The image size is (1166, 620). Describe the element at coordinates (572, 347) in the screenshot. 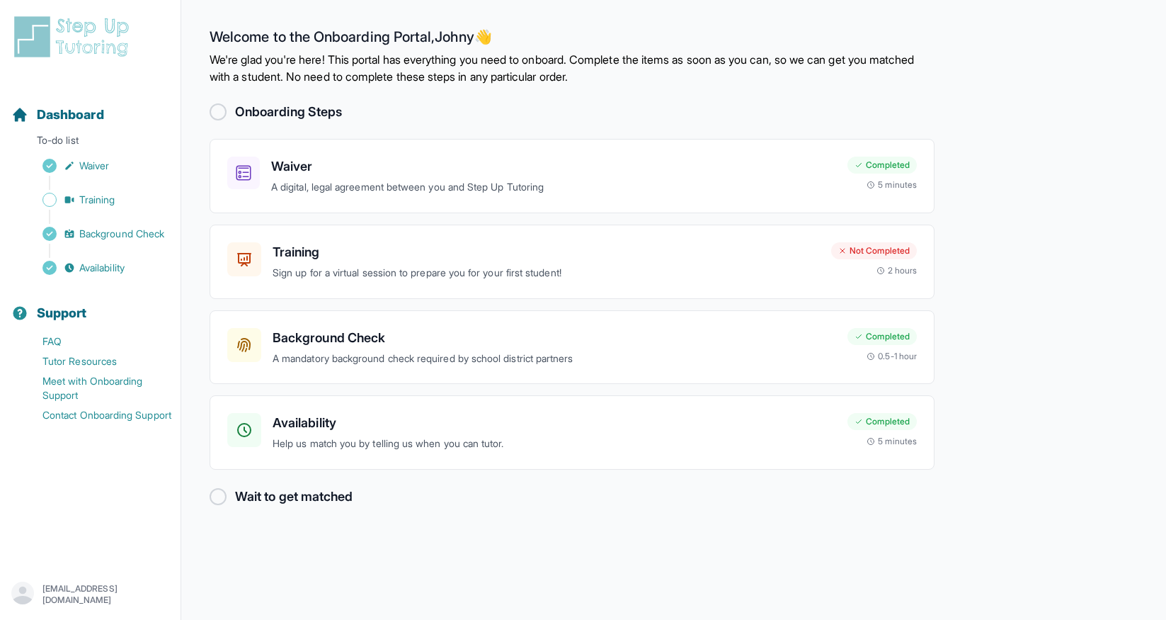

I see `a: Background CheckA mandatory background check required by school district partnersCompleted0.5-1 hour` at that location.